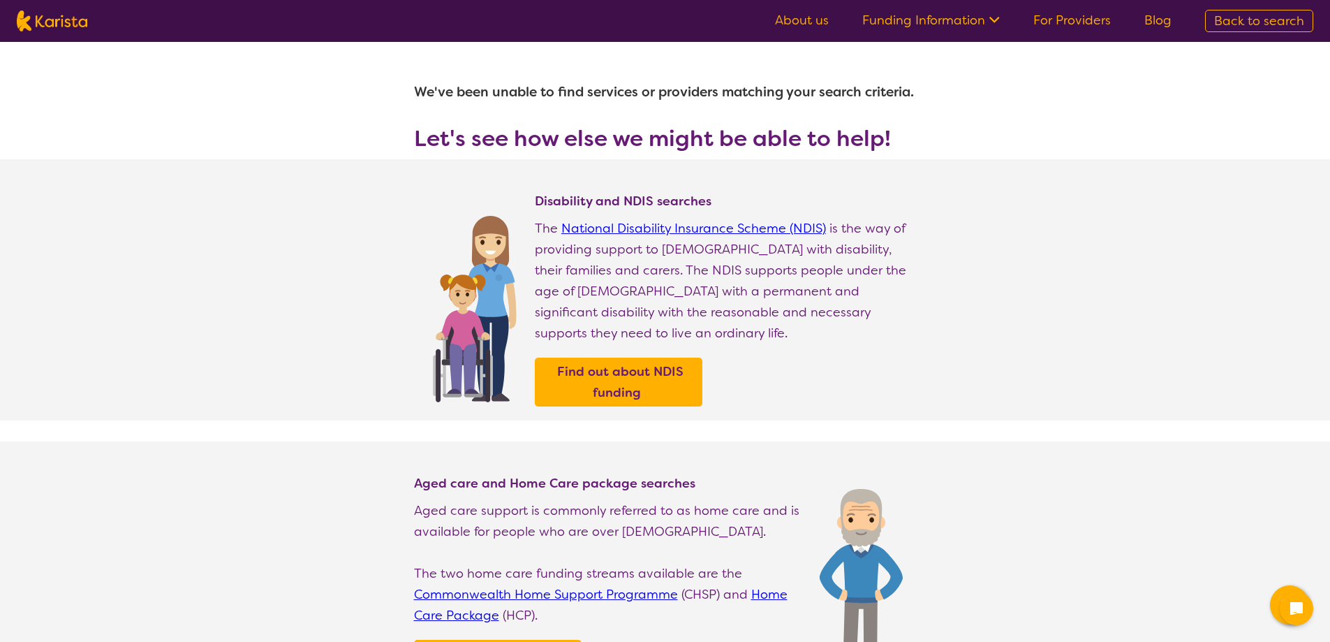 Image resolution: width=1330 pixels, height=642 pixels. I want to click on span: Back to search, so click(1259, 21).